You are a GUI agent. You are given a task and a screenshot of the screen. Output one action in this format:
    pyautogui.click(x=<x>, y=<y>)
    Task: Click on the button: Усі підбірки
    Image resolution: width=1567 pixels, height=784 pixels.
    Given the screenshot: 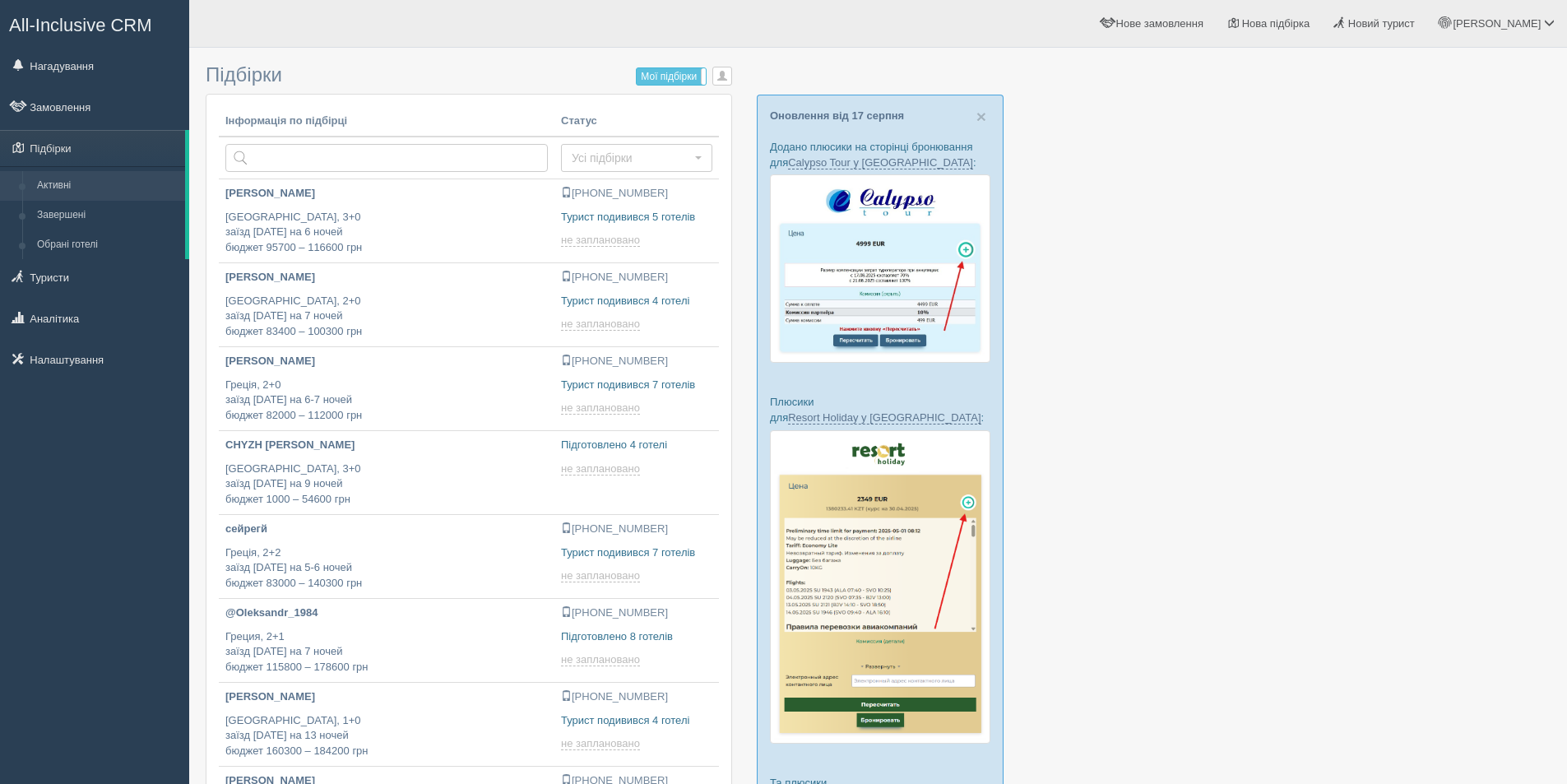 What is the action you would take?
    pyautogui.click(x=637, y=158)
    